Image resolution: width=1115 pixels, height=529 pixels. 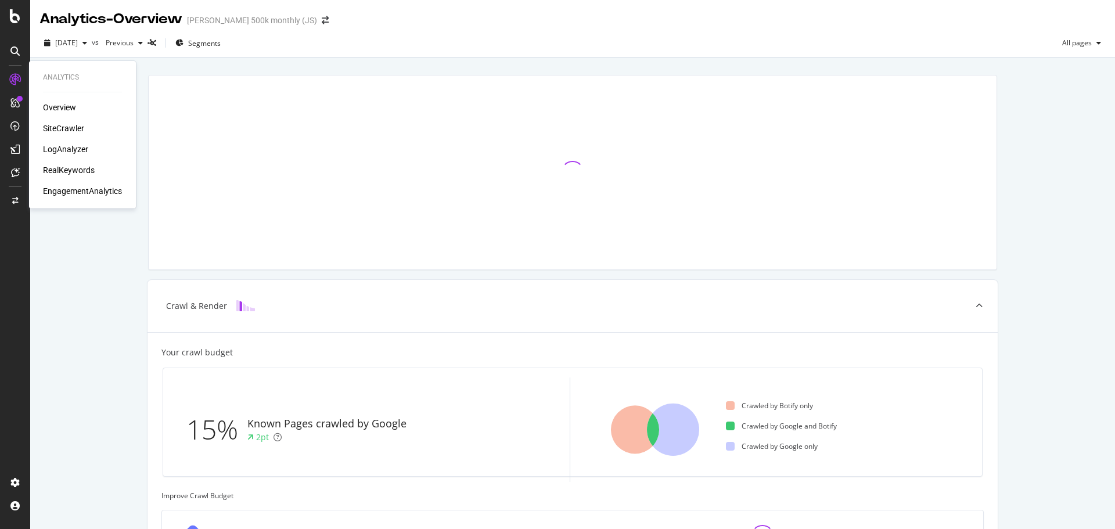 What do you see at coordinates (66, 149) in the screenshot?
I see `div: LogAnalyzer` at bounding box center [66, 149].